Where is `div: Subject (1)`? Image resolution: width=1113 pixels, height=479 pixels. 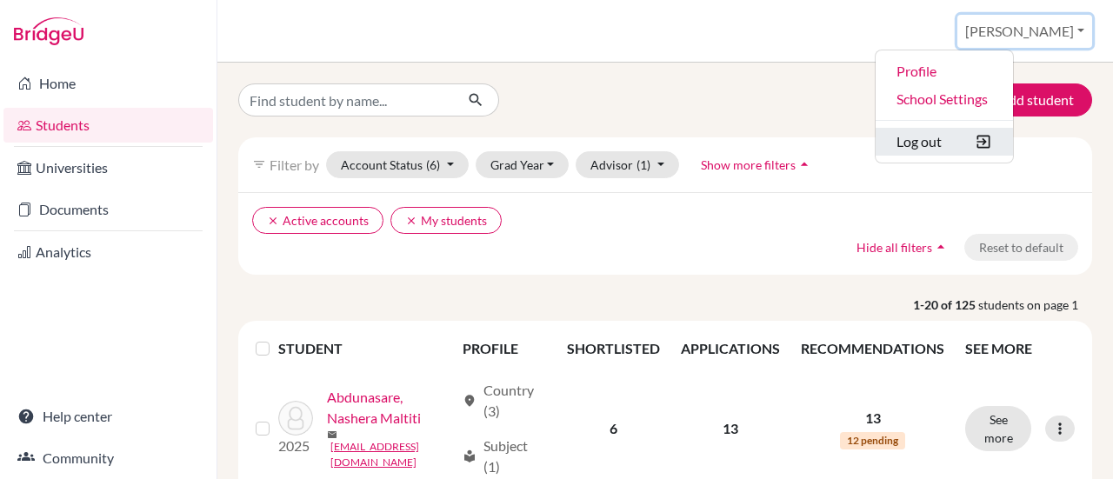 div: Subject (1) is located at coordinates (504, 456).